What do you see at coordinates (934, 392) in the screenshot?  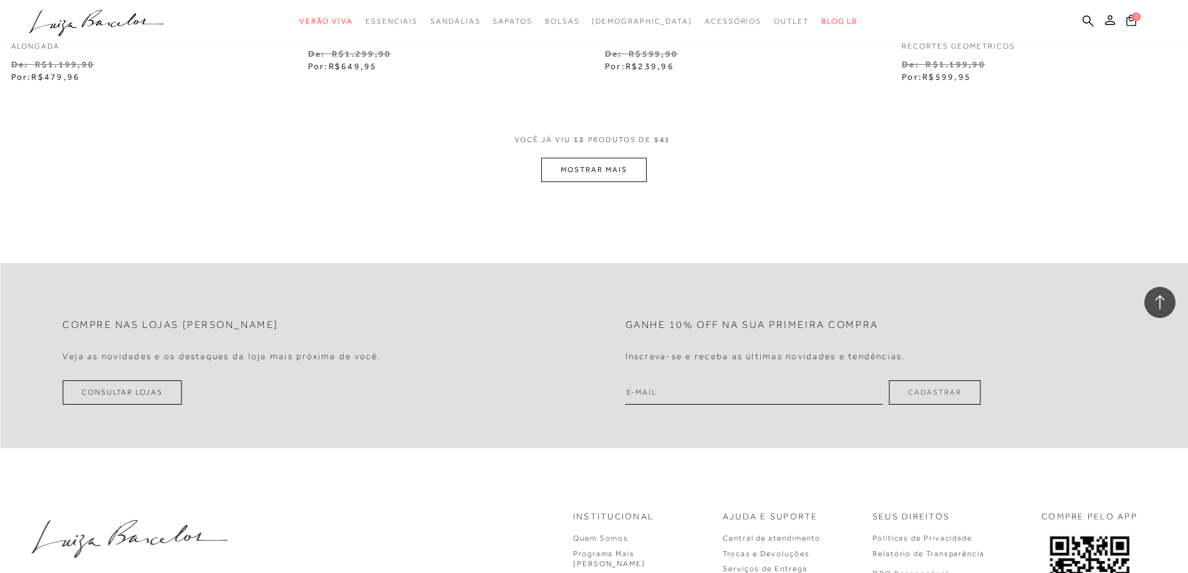 I see `button: Cadastrar` at bounding box center [934, 392].